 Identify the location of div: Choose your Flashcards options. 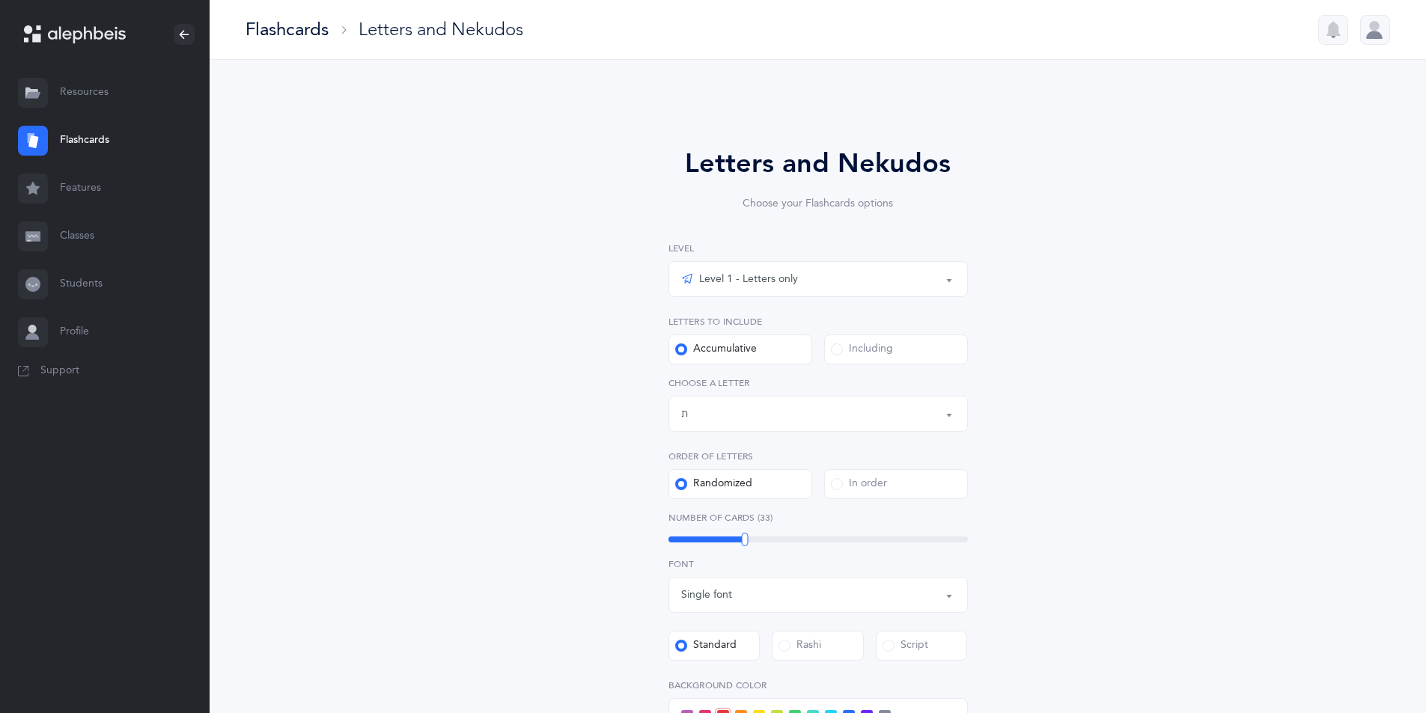
(818, 204).